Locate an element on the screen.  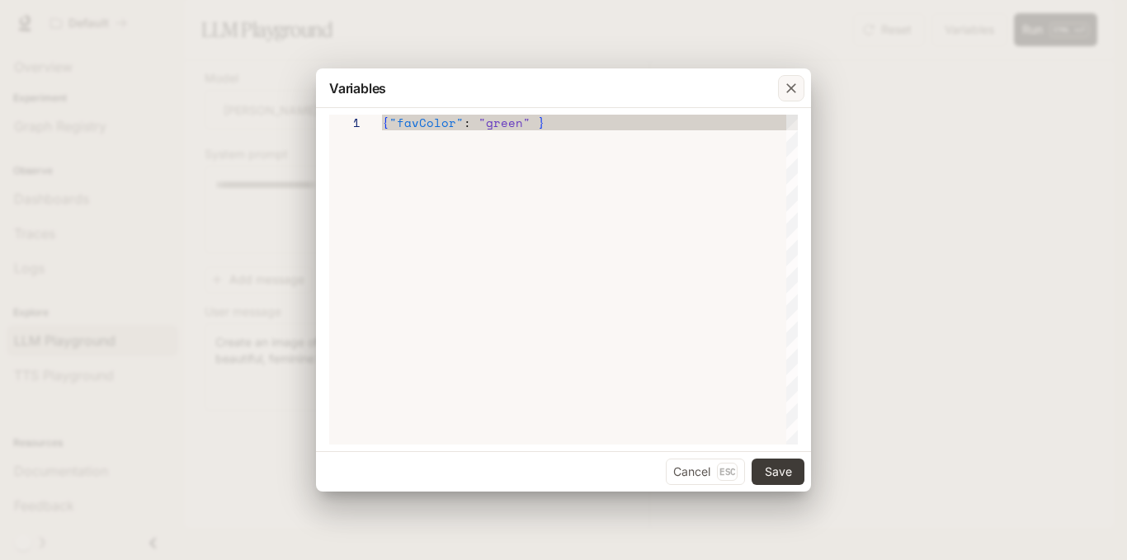
button: Save is located at coordinates (778, 472).